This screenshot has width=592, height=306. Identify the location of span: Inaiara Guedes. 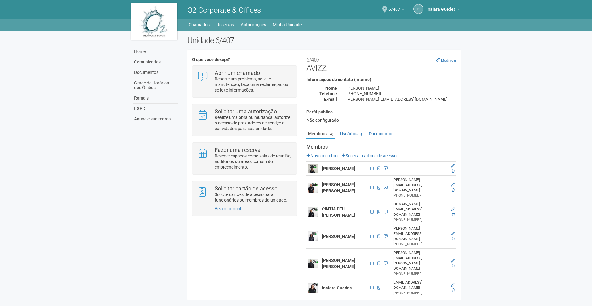
(441, 6).